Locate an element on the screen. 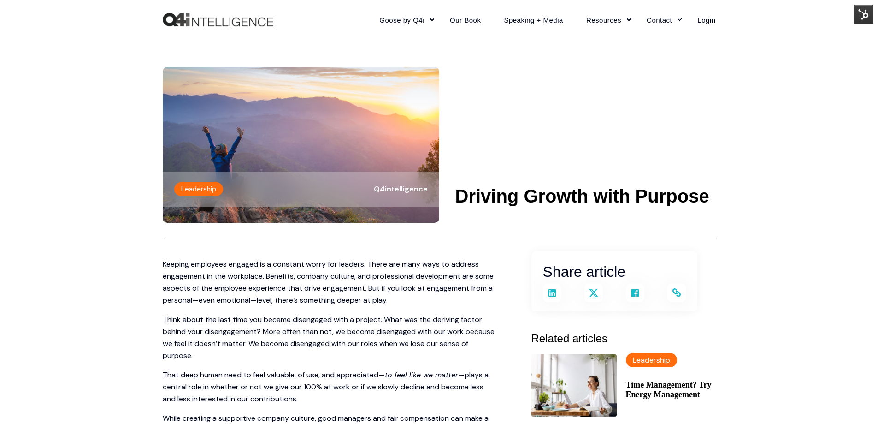 The width and height of the screenshot is (878, 424). h3: Related articles is located at coordinates (624, 338).